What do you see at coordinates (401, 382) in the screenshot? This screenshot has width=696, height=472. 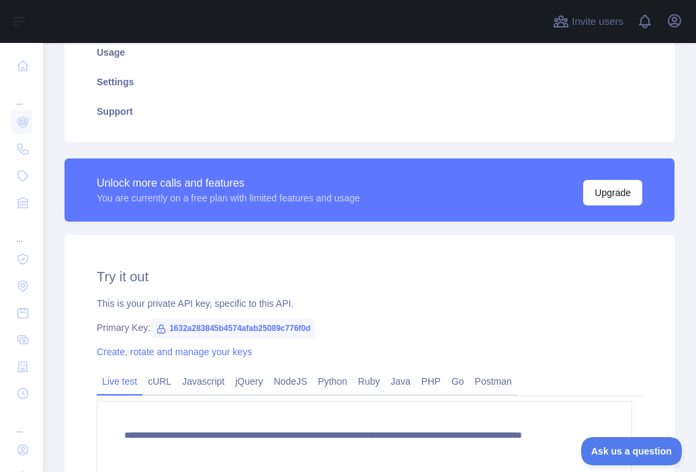 I see `a: Java` at bounding box center [401, 382].